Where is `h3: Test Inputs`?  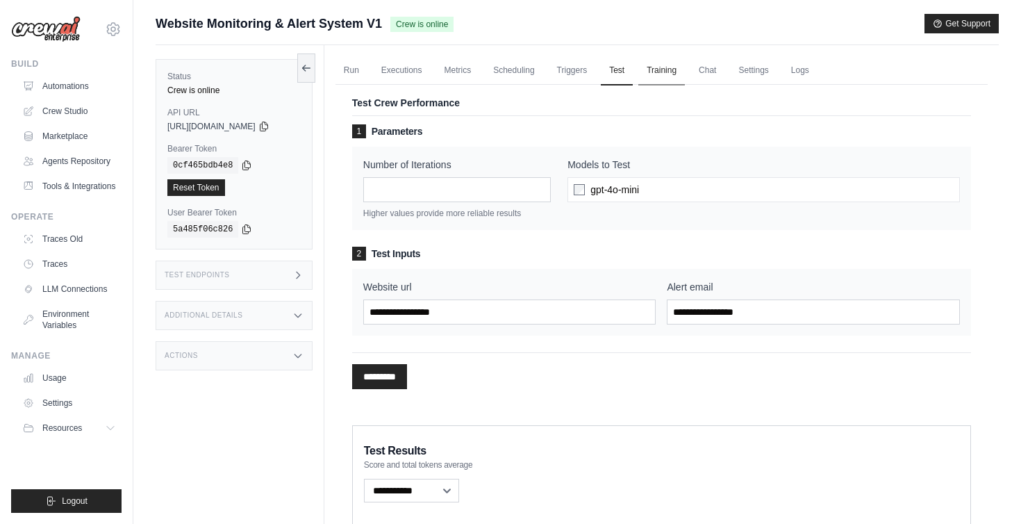 h3: Test Inputs is located at coordinates (661, 253).